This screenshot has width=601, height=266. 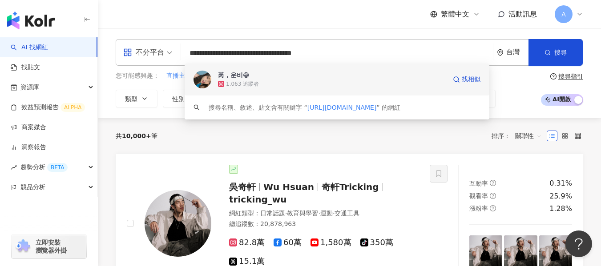 What do you see at coordinates (324, 214) in the screenshot?
I see `div: 網紅類型 ：` at bounding box center [324, 214].